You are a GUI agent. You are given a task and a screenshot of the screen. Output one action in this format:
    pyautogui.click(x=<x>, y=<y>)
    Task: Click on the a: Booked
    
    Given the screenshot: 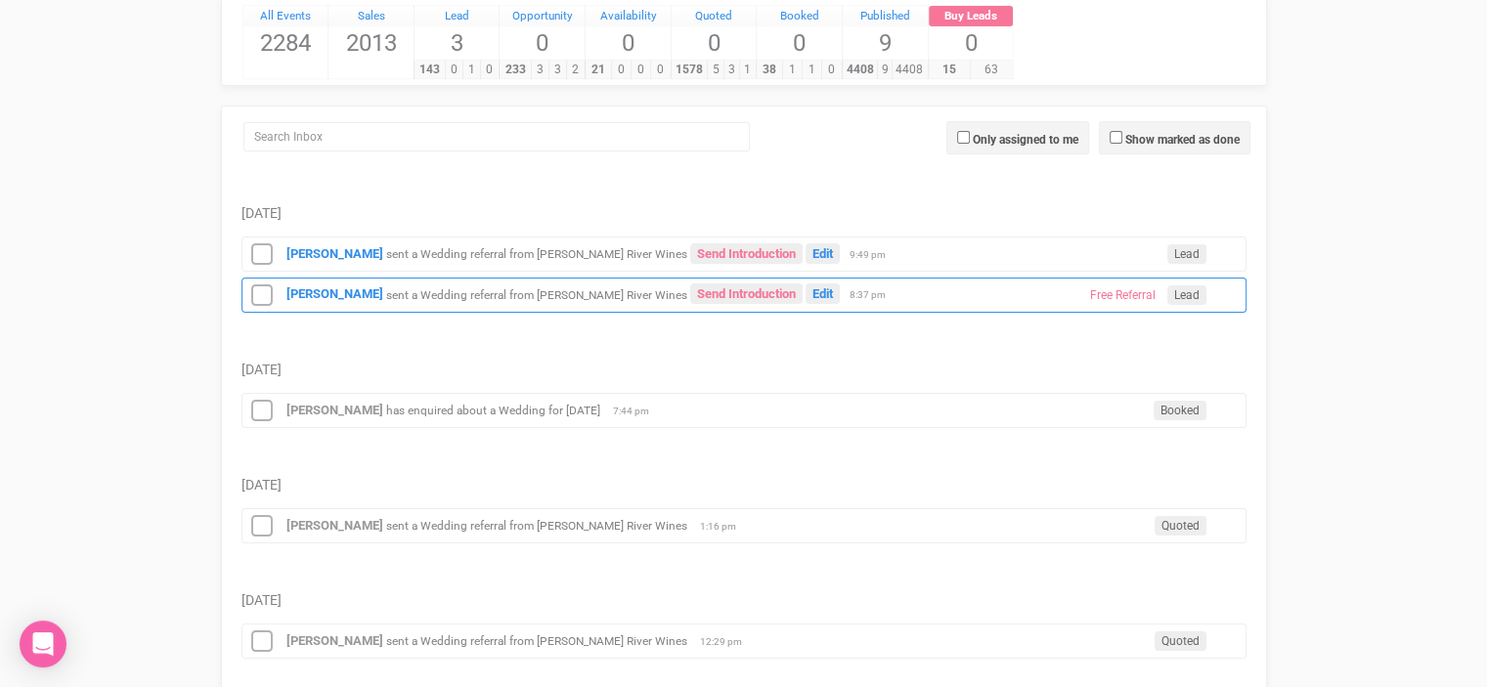 What is the action you would take?
    pyautogui.click(x=799, y=17)
    